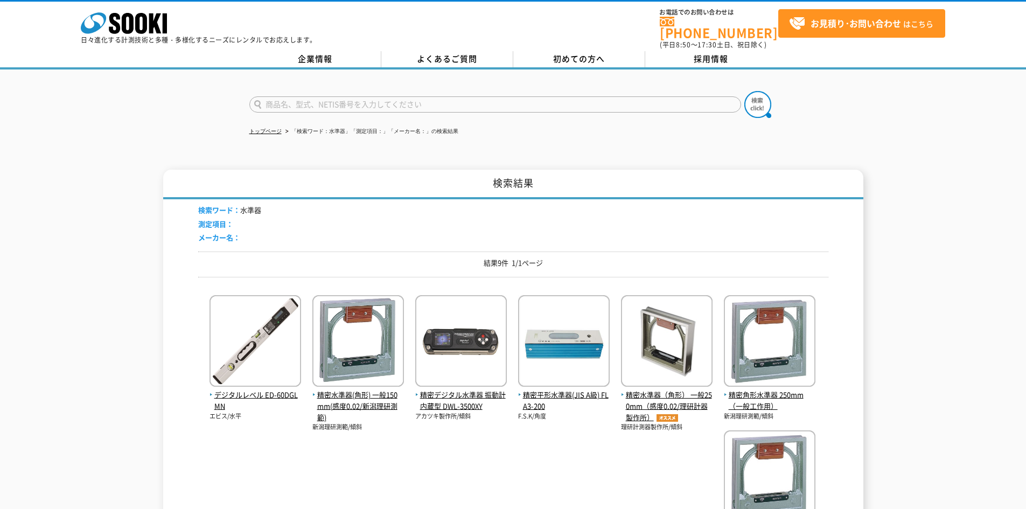 Image resolution: width=1026 pixels, height=509 pixels. I want to click on span: メーカー名：, so click(219, 237).